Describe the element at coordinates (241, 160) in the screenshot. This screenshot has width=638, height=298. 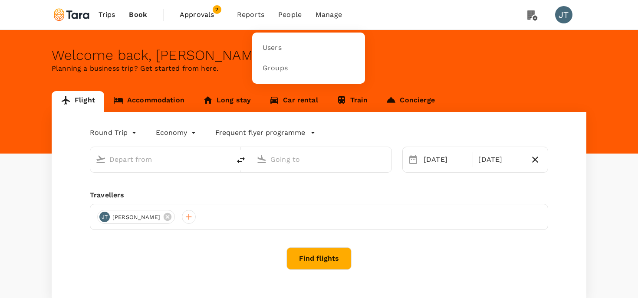
I see `button: delete` at that location.